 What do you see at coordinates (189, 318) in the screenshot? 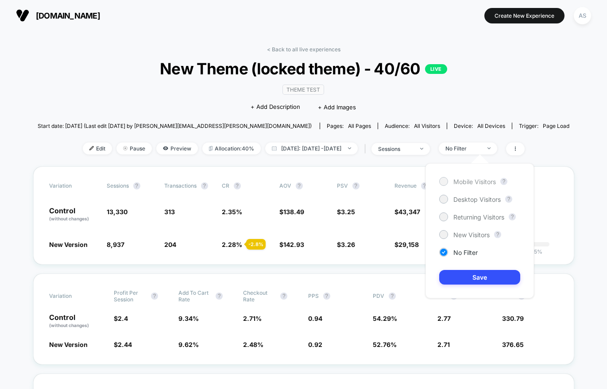
I see `span: 9.34 %` at bounding box center [189, 318].